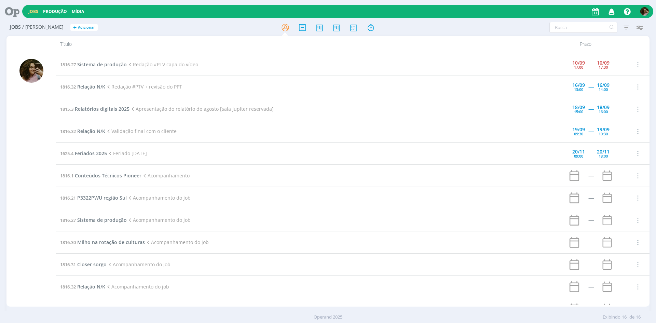 This screenshot has width=656, height=323. What do you see at coordinates (162, 64) in the screenshot?
I see `span: Redação #PTV capa do vídeo` at bounding box center [162, 64].